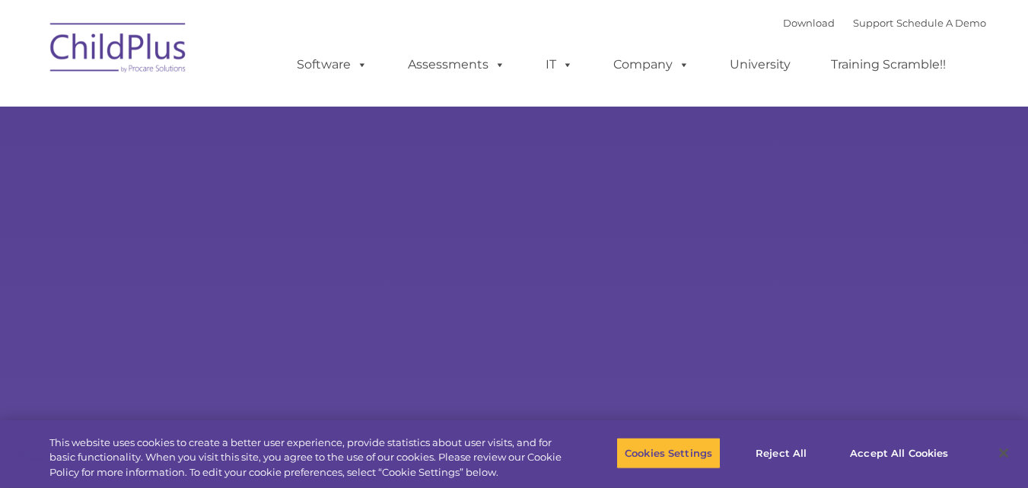 This screenshot has height=488, width=1028. I want to click on div: This website uses cookies to create a better user experience, provide statistics about user visit..., so click(307, 457).